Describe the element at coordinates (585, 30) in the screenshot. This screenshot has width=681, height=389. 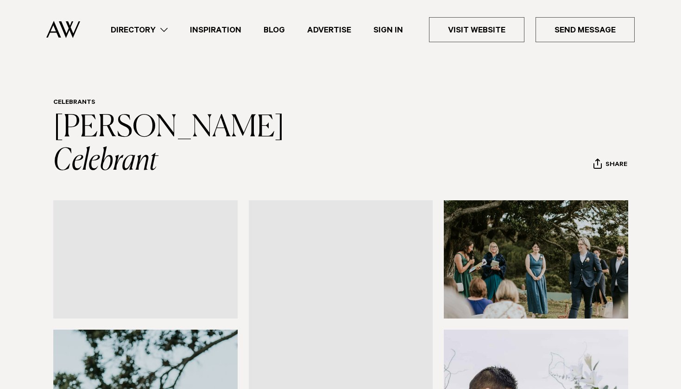
I see `a: Send Message` at that location.